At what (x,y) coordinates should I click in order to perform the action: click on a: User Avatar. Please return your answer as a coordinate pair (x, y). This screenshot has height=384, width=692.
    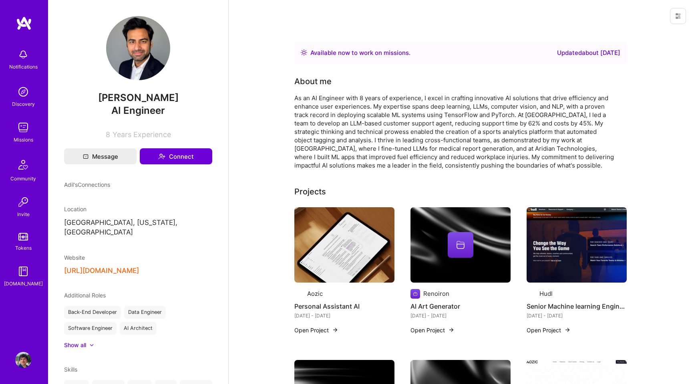
    Looking at the image, I should click on (23, 360).